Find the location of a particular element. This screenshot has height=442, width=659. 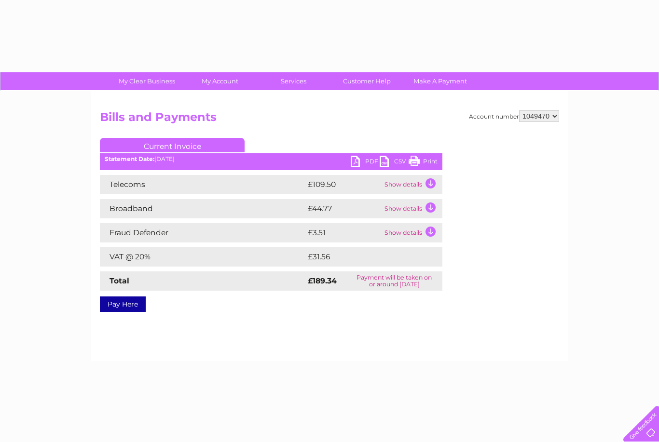

a: Customer Help is located at coordinates (366, 81).